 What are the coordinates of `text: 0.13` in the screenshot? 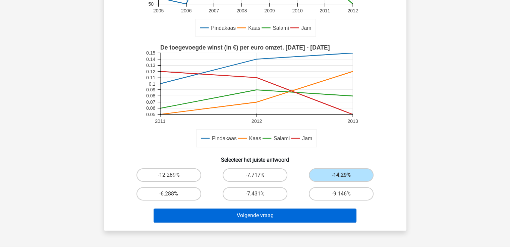 It's located at (151, 65).